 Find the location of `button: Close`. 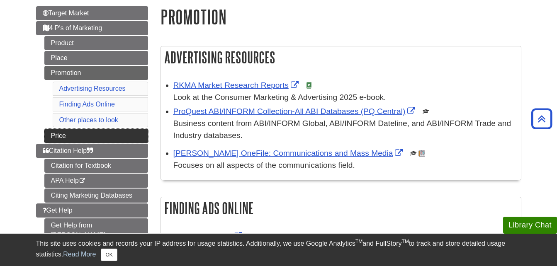

button: Close is located at coordinates (109, 255).